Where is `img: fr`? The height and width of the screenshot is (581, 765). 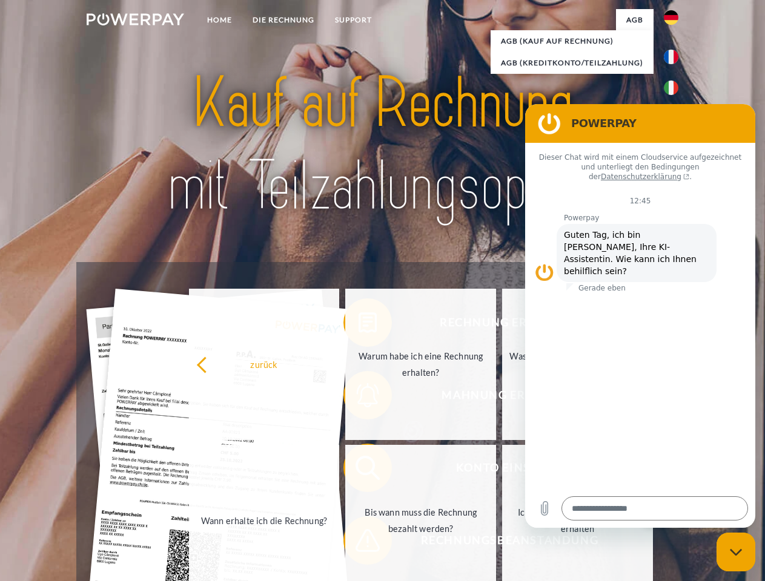
img: fr is located at coordinates (671, 57).